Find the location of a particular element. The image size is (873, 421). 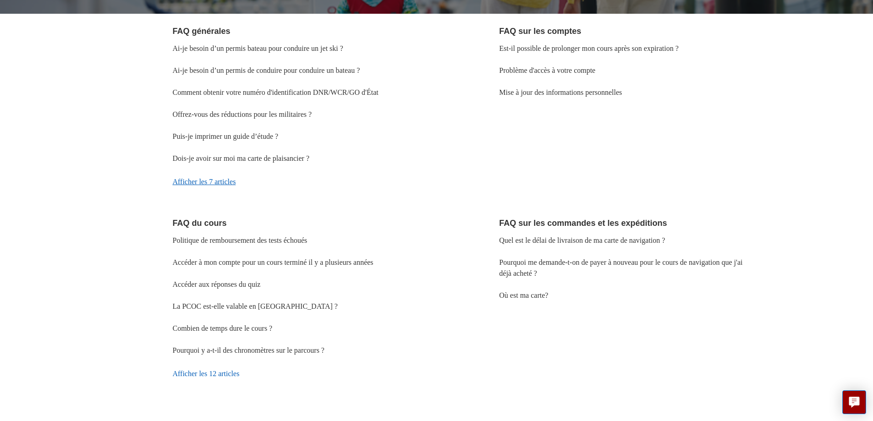

a: FAQ sur les commandes et les expéditions is located at coordinates (583, 223).